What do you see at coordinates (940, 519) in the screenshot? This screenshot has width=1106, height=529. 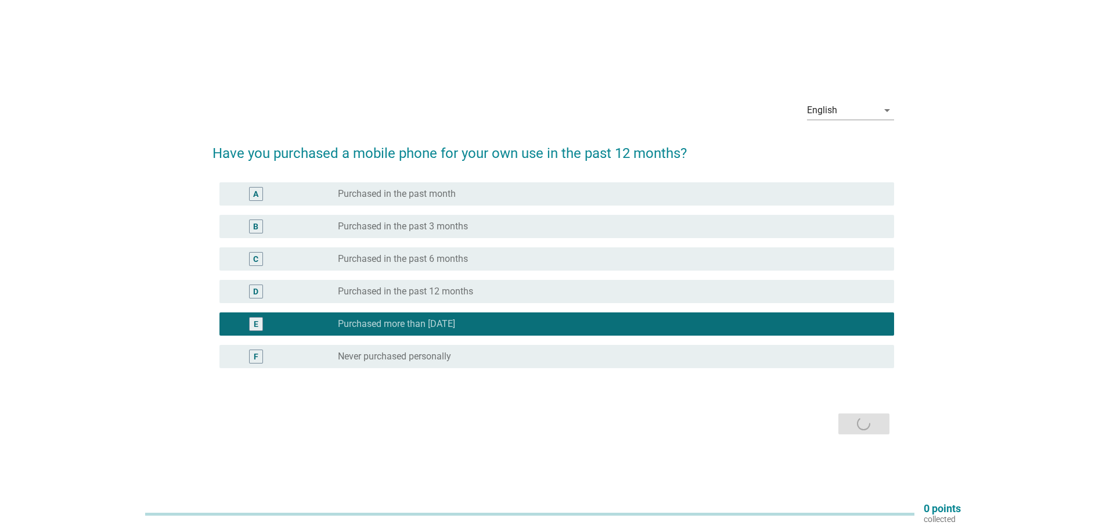 I see `font: collected` at bounding box center [940, 519].